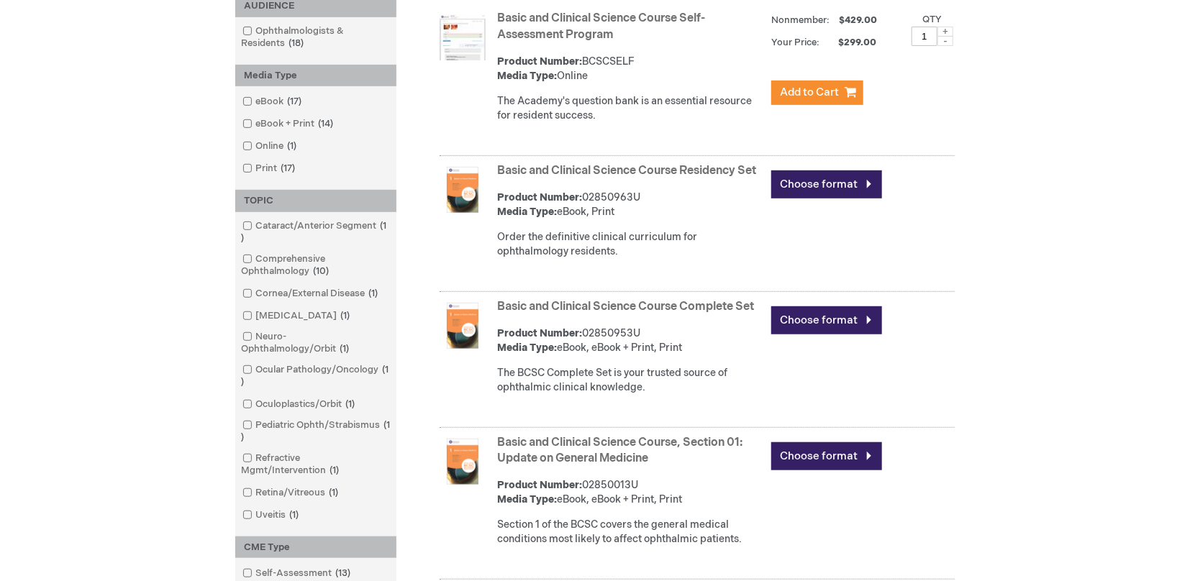 The width and height of the screenshot is (1190, 581). Describe the element at coordinates (316, 232) in the screenshot. I see `a: Cataract/Anterior Segment1` at that location.